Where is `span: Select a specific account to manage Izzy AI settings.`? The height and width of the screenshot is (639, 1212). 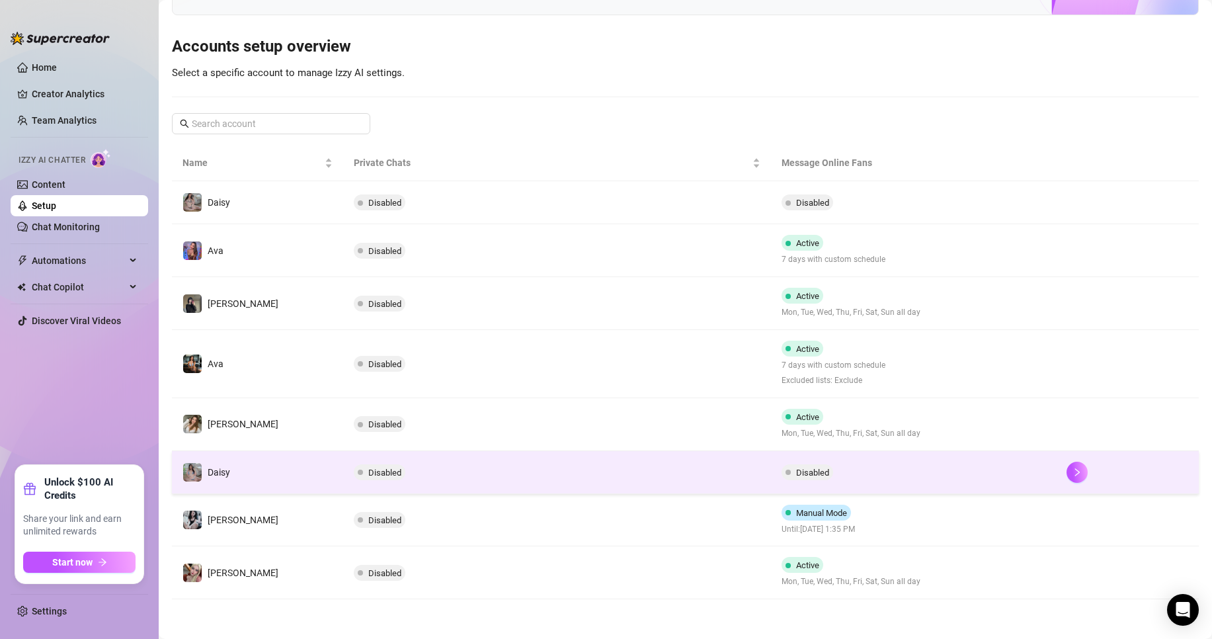
span: Select a specific account to manage Izzy AI settings. is located at coordinates (288, 73).